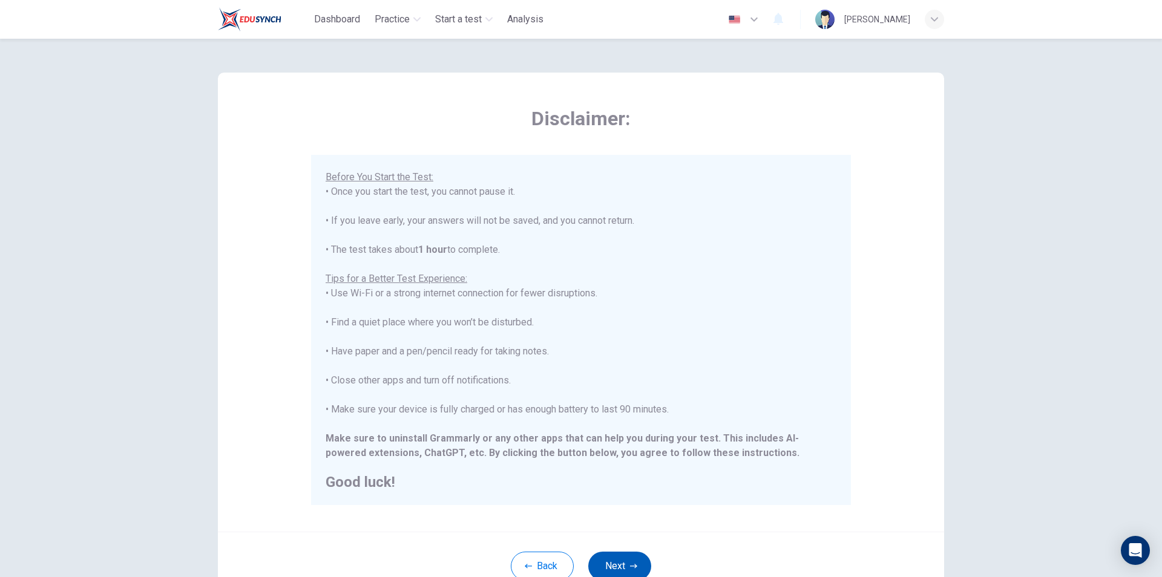  I want to click on button: Analysis, so click(525, 19).